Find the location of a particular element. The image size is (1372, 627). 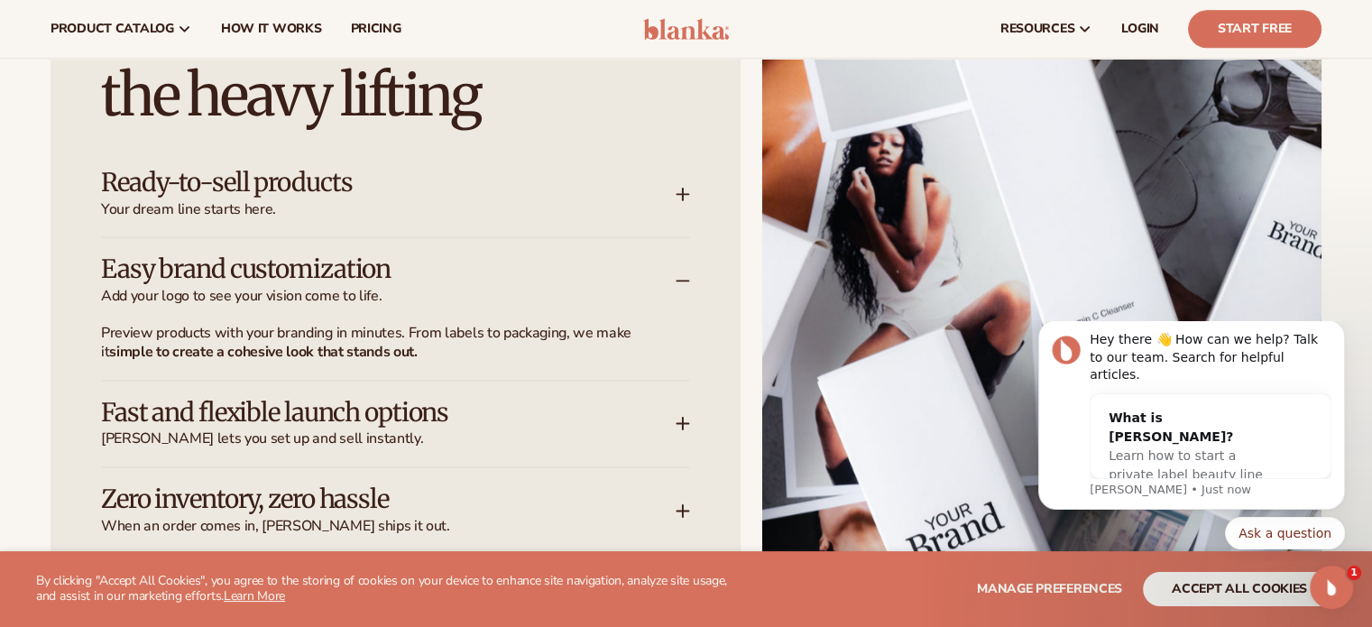

a: Start Free is located at coordinates (1255, 29).